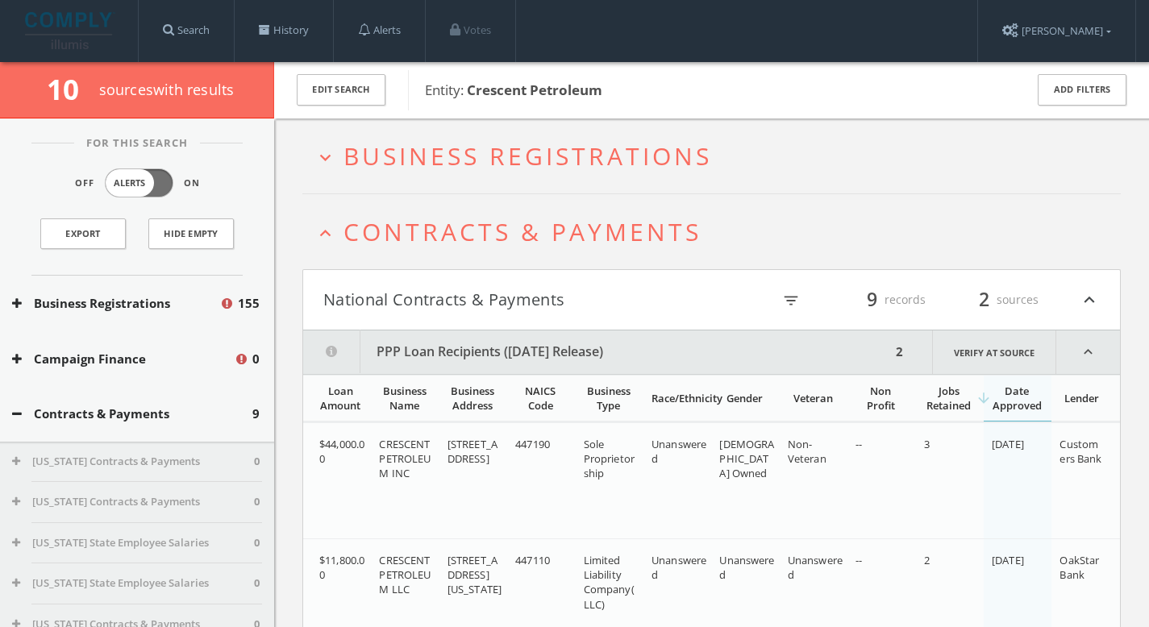 This screenshot has height=627, width=1149. What do you see at coordinates (877, 300) in the screenshot?
I see `div: records` at bounding box center [877, 300].